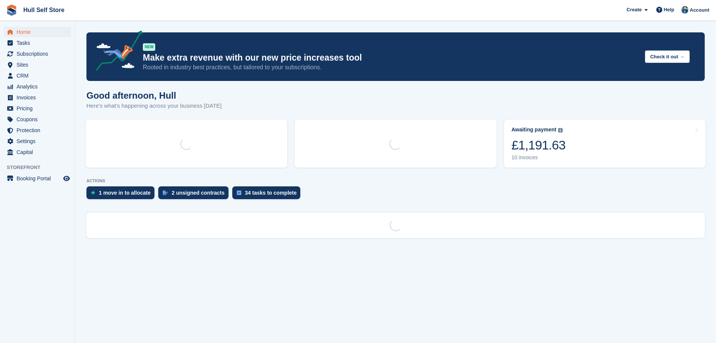 Image resolution: width=716 pixels, height=343 pixels. Describe the element at coordinates (669, 10) in the screenshot. I see `span: Help` at that location.